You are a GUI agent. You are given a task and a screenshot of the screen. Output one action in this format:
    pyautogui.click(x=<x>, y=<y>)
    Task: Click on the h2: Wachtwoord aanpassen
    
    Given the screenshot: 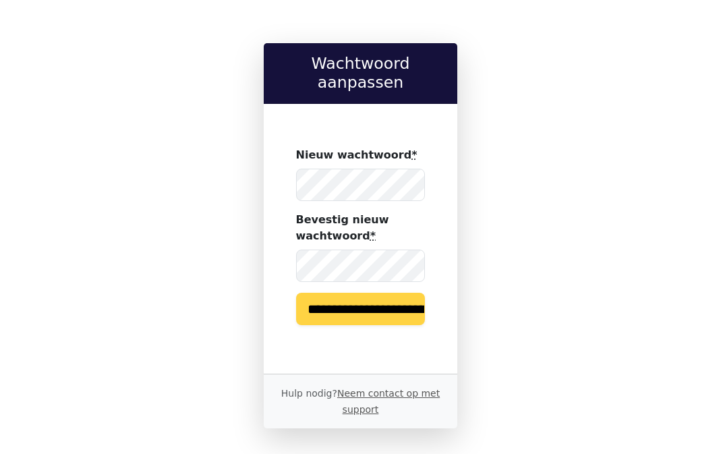 What is the action you would take?
    pyautogui.click(x=361, y=73)
    